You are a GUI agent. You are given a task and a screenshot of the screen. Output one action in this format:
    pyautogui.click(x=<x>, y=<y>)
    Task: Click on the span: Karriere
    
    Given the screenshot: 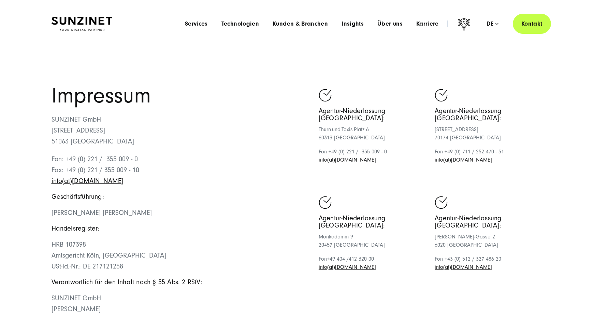 What is the action you would take?
    pyautogui.click(x=427, y=24)
    